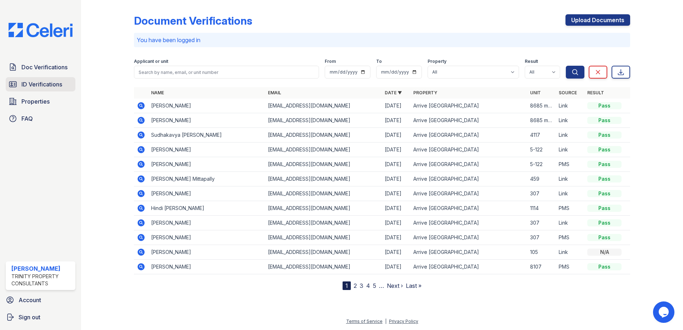  Describe the element at coordinates (193, 21) in the screenshot. I see `div: Document Verifications` at that location.